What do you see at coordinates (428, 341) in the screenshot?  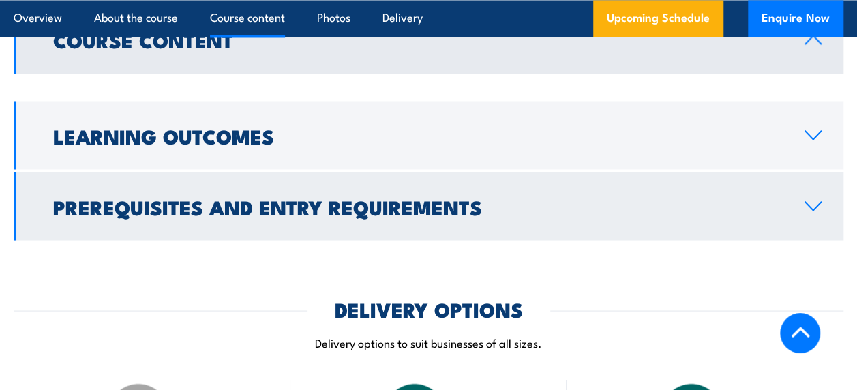 I see `p: Delivery options to suit businesses of all sizes.` at bounding box center [428, 341].